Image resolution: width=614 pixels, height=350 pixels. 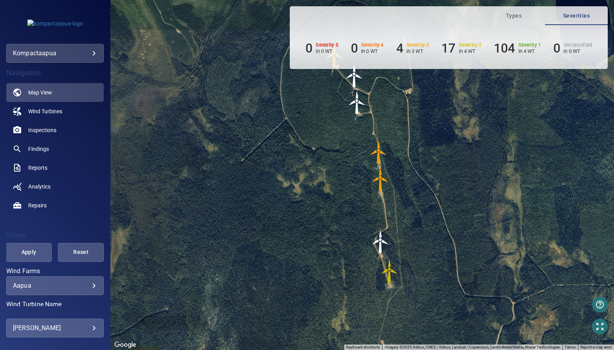 I want to click on button: Reset, so click(x=81, y=252).